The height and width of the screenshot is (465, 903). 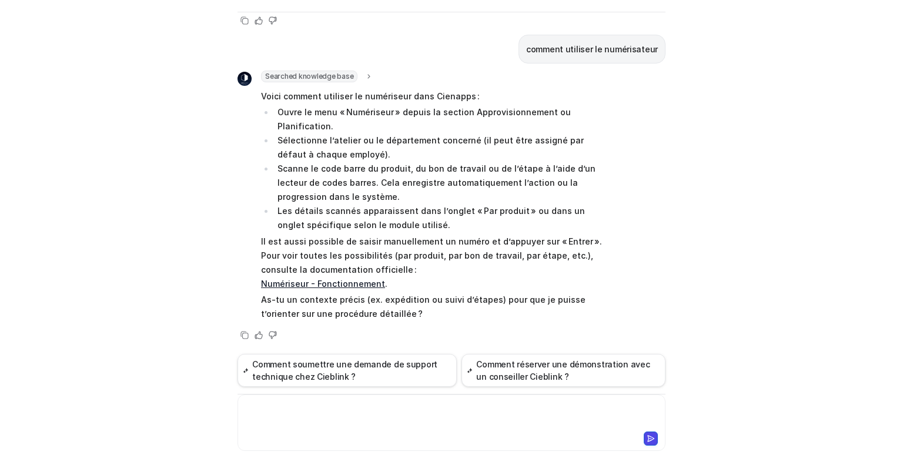 I want to click on button: Comment réserver une démonstration avec un conseiller Cieblink ?, so click(x=563, y=370).